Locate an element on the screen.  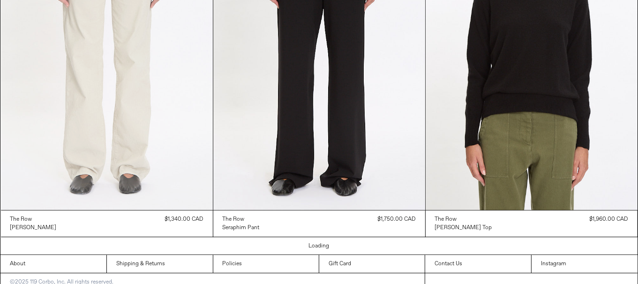
div: $1,340.00 CAD is located at coordinates (184, 219).